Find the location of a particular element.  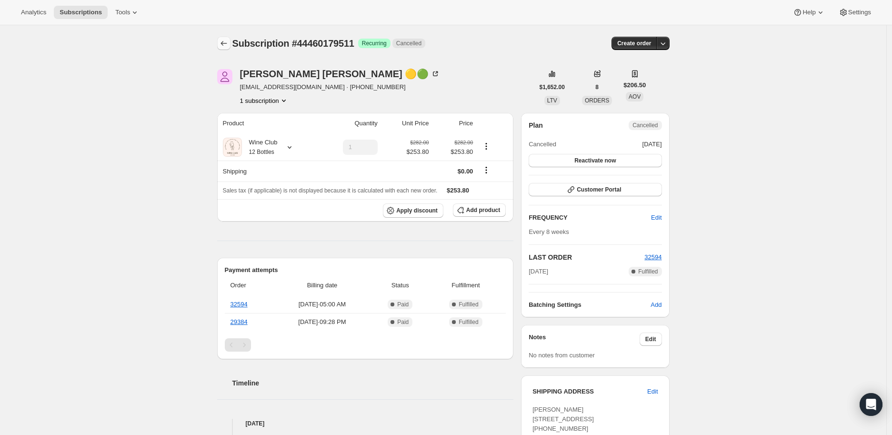

span: $206.50 is located at coordinates (634, 85).